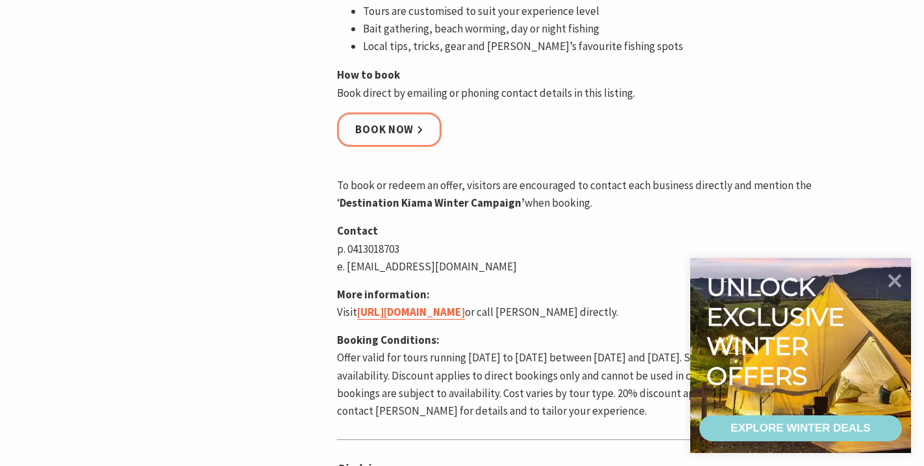  Describe the element at coordinates (605, 29) in the screenshot. I see `p: Bait gathering, beach worming, day or night fishing` at that location.